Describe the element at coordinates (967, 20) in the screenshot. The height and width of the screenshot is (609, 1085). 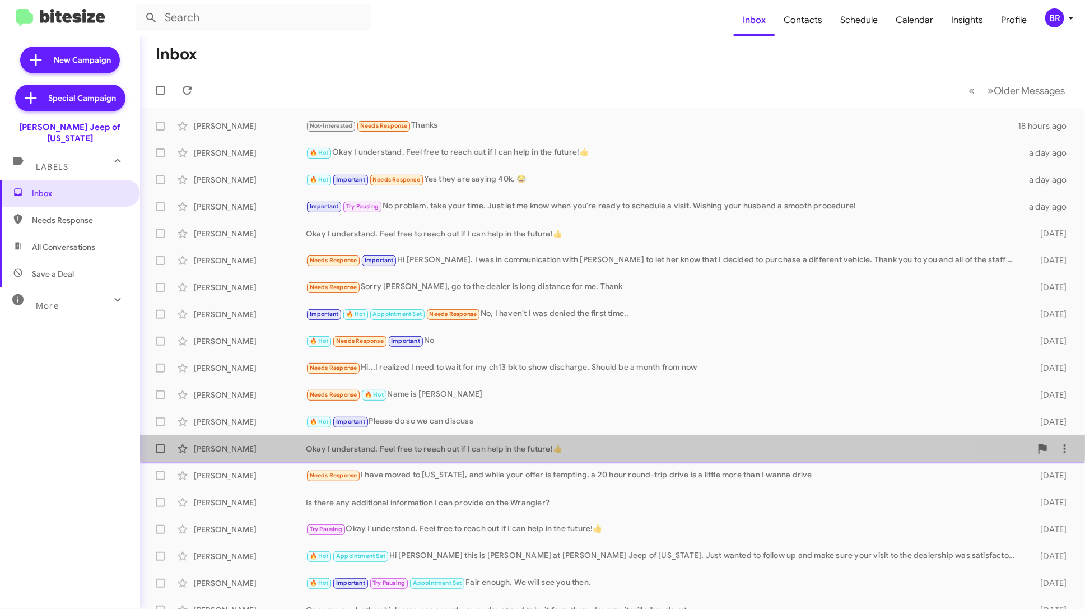
I see `a: Insights` at that location.